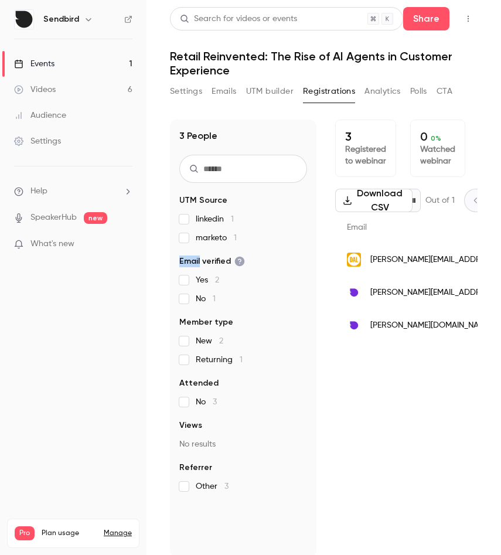 Image resolution: width=501 pixels, height=555 pixels. What do you see at coordinates (212, 262) in the screenshot?
I see `span: Email verified` at bounding box center [212, 262].